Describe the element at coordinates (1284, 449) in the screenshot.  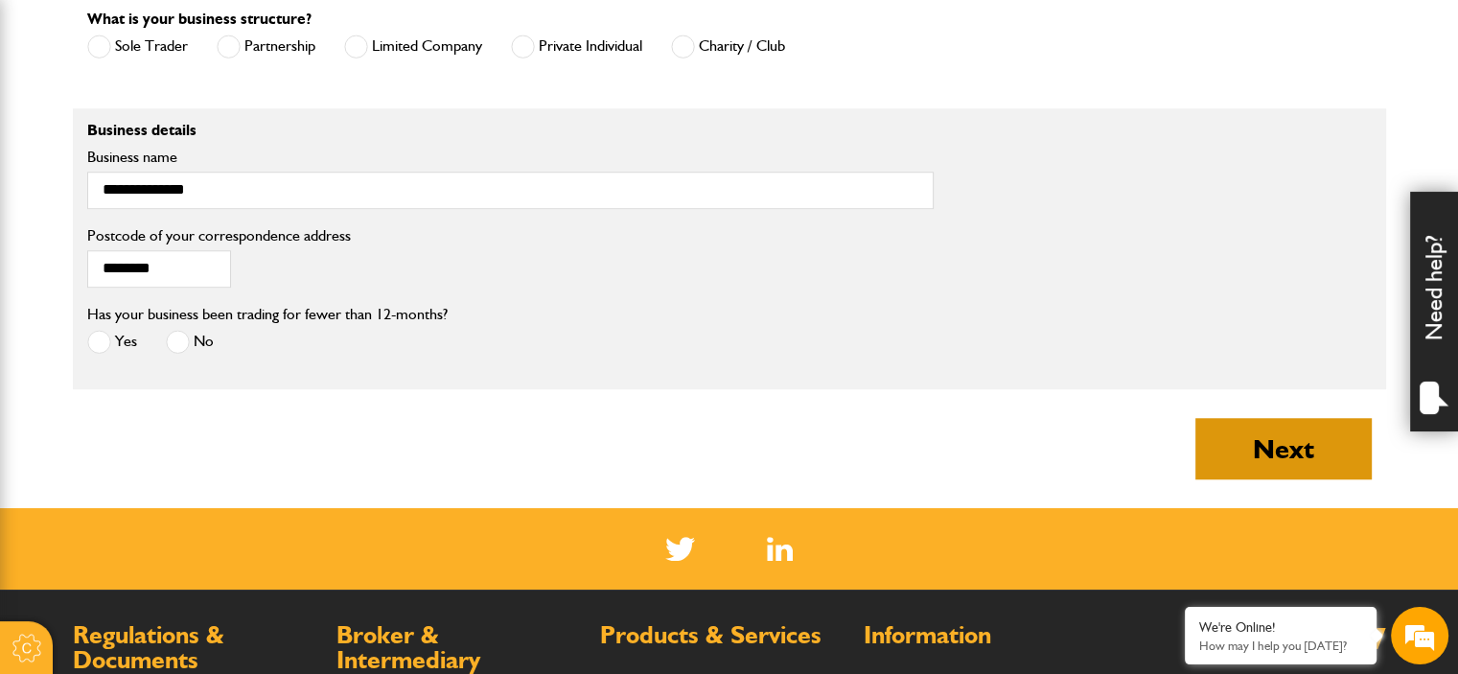
I see `button: Next` at that location.